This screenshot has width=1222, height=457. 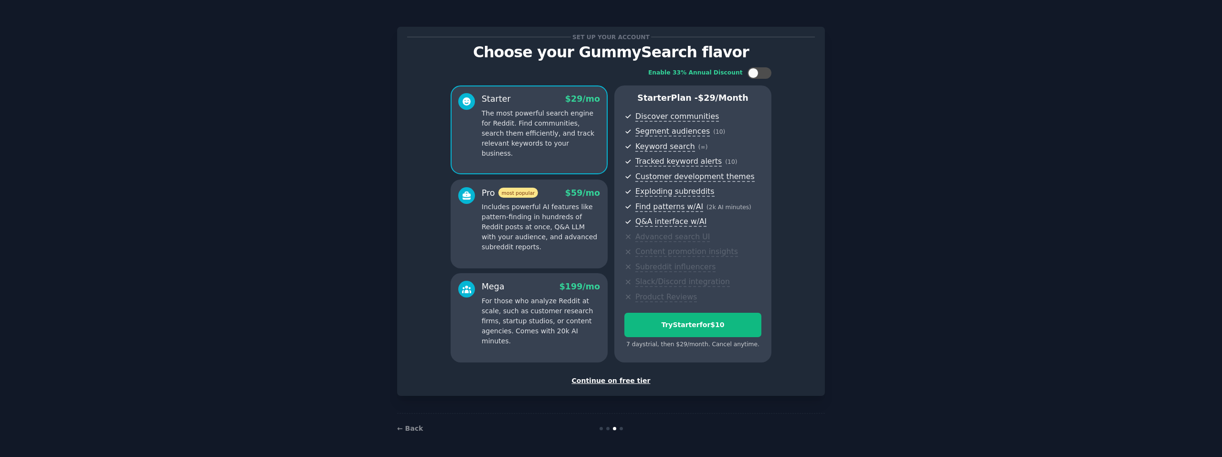 I want to click on span: Advanced search UI, so click(x=672, y=237).